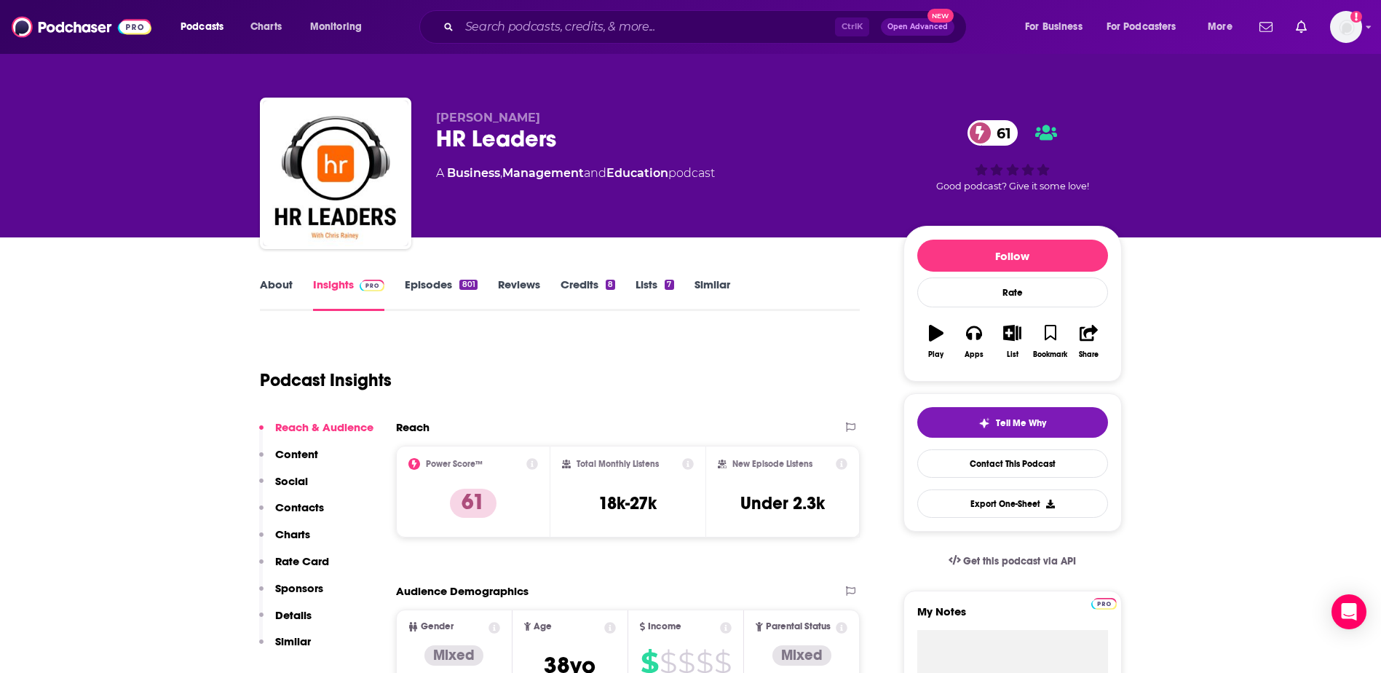 The height and width of the screenshot is (673, 1381). What do you see at coordinates (202, 27) in the screenshot?
I see `span: Podcasts` at bounding box center [202, 27].